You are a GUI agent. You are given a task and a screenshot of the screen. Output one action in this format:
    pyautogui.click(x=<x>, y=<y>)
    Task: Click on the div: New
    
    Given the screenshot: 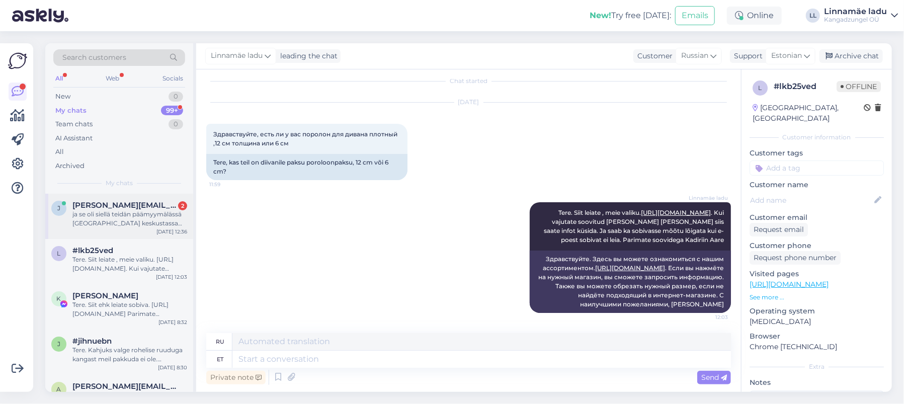 What is the action you would take?
    pyautogui.click(x=63, y=97)
    